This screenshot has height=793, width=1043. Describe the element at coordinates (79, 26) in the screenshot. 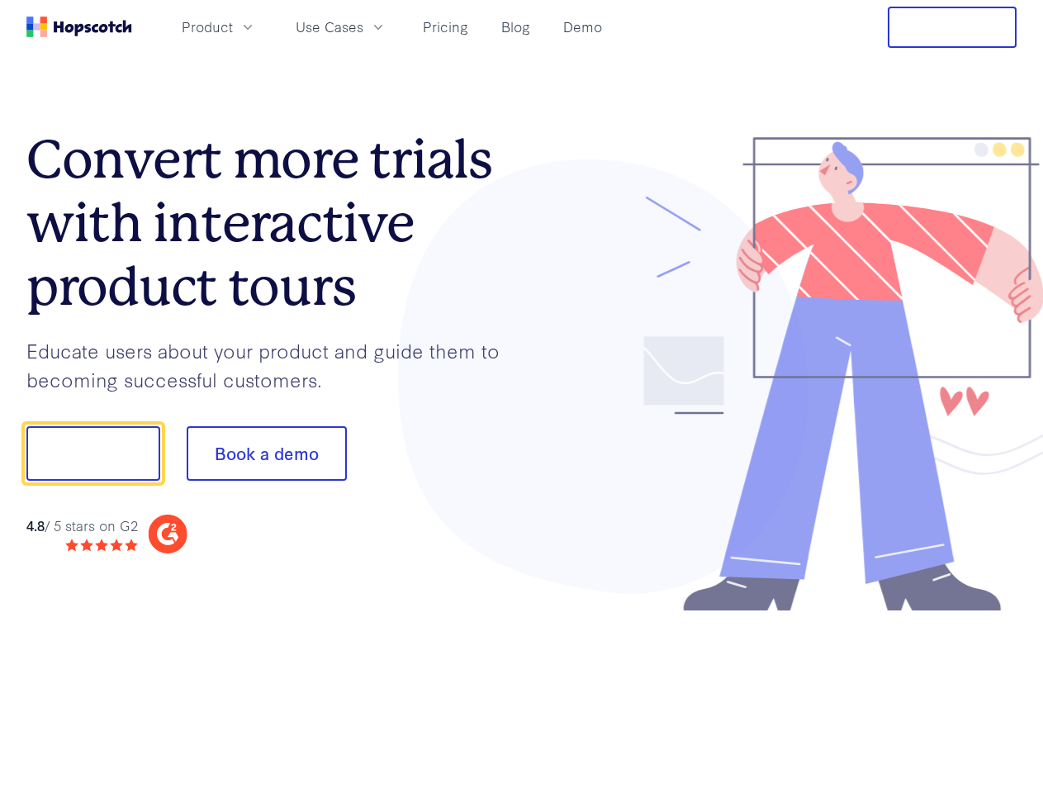

I see `a: Home` at that location.